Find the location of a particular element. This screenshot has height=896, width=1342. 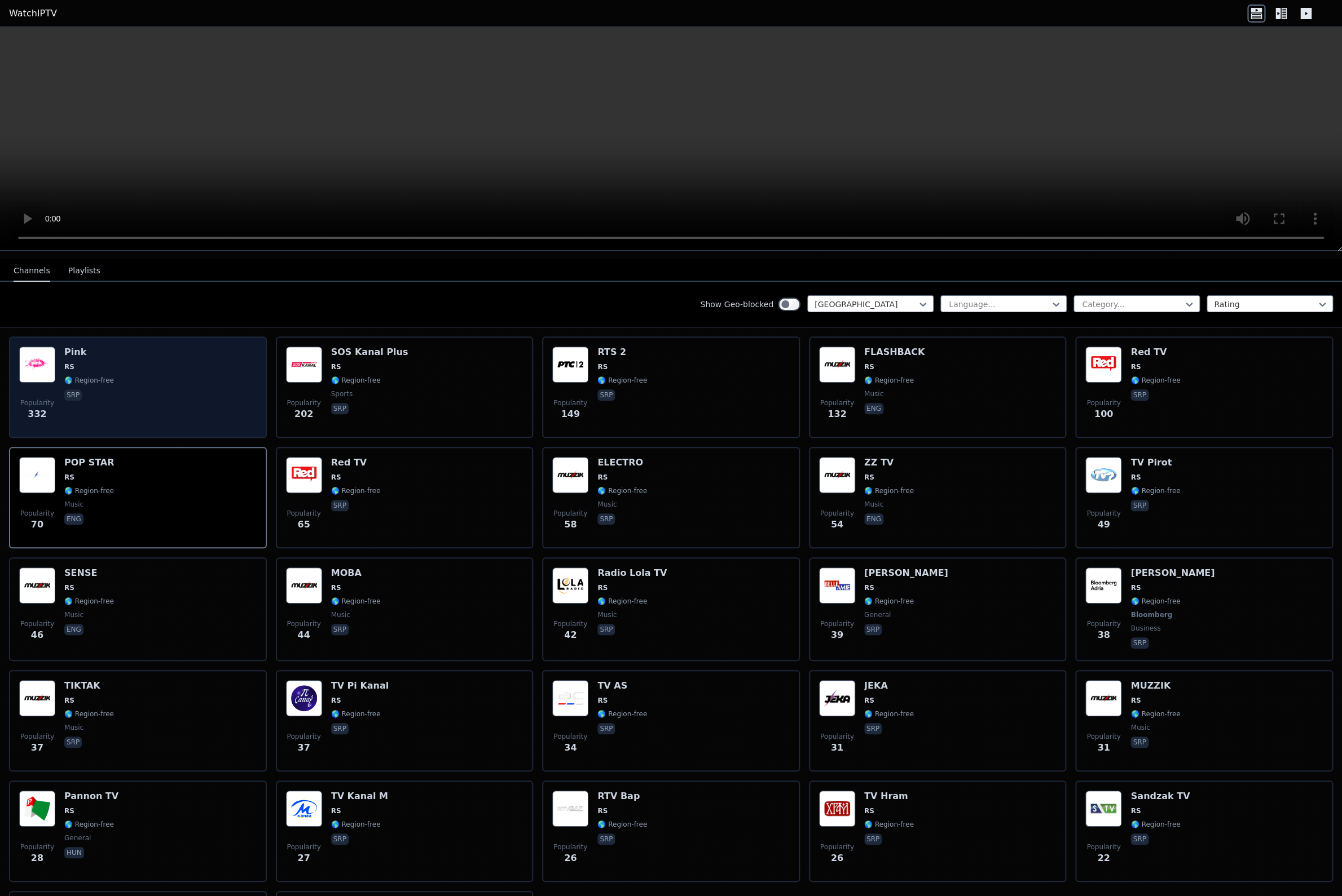

h6: TV Kanal M is located at coordinates (359, 797).